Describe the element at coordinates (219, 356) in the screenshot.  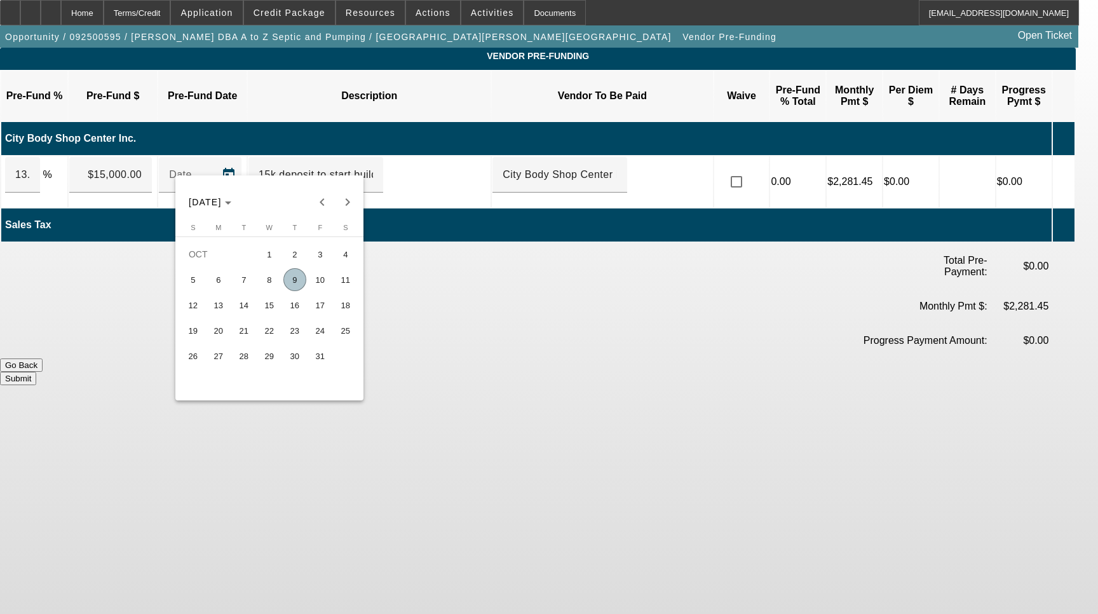
I see `span: 27` at that location.